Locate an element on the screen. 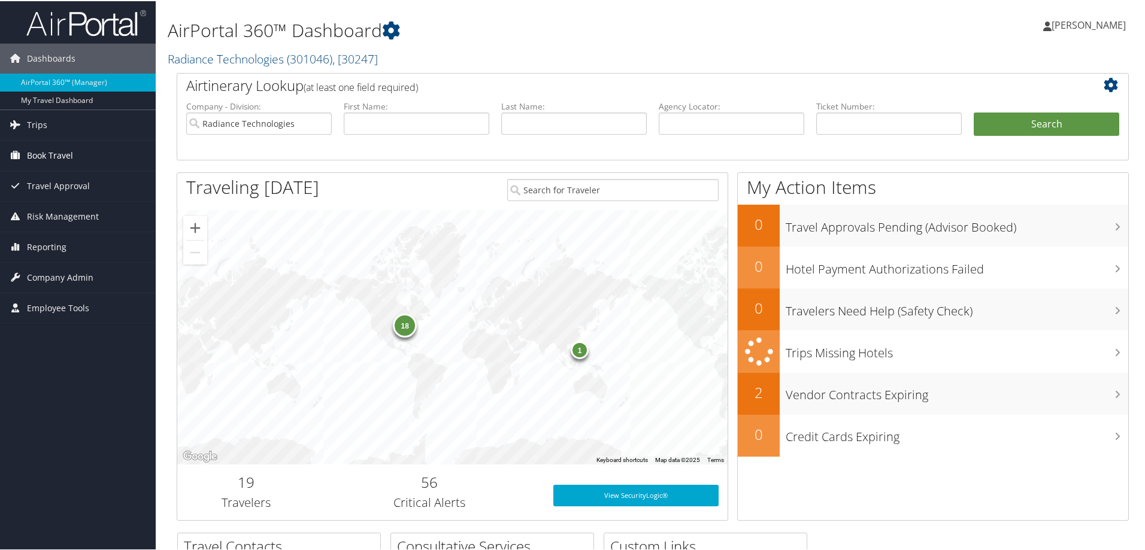 Image resolution: width=1145 pixels, height=550 pixels. span: ( 301046 ) is located at coordinates (310, 57).